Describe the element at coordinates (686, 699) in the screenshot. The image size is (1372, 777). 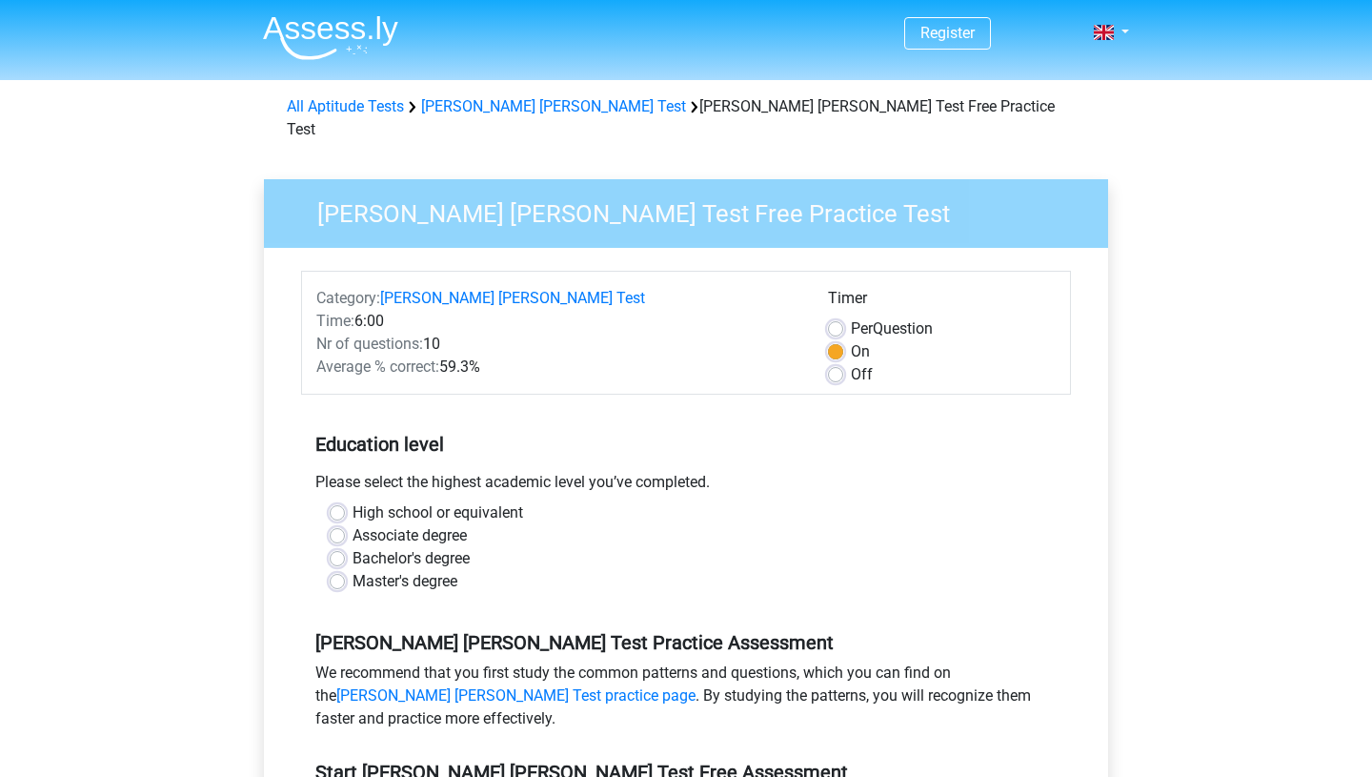
I see `div: We recommend that you first study the common patterns and questions, which you can find on the . ...` at that location.